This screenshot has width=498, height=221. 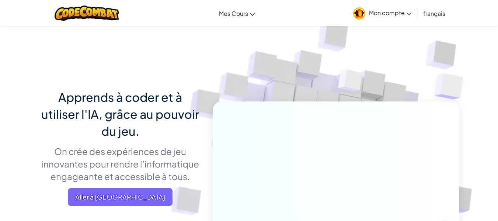 What do you see at coordinates (234, 13) in the screenshot?
I see `span: Mes Cours` at bounding box center [234, 13].